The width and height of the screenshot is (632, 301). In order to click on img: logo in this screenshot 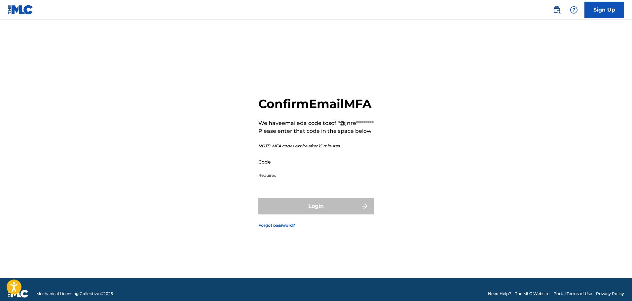, I will do `click(18, 293)`.